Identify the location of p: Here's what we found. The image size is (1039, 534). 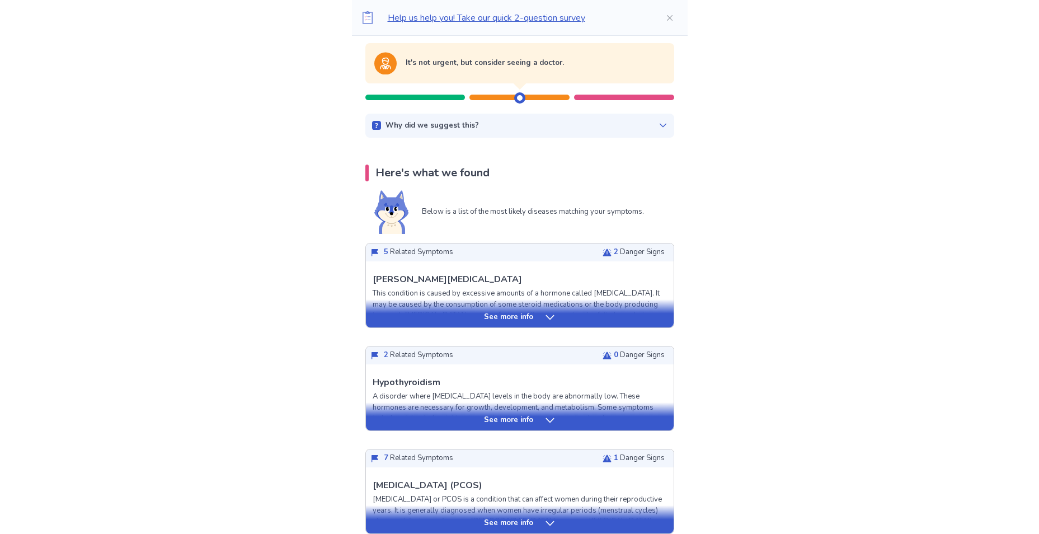
(432, 173).